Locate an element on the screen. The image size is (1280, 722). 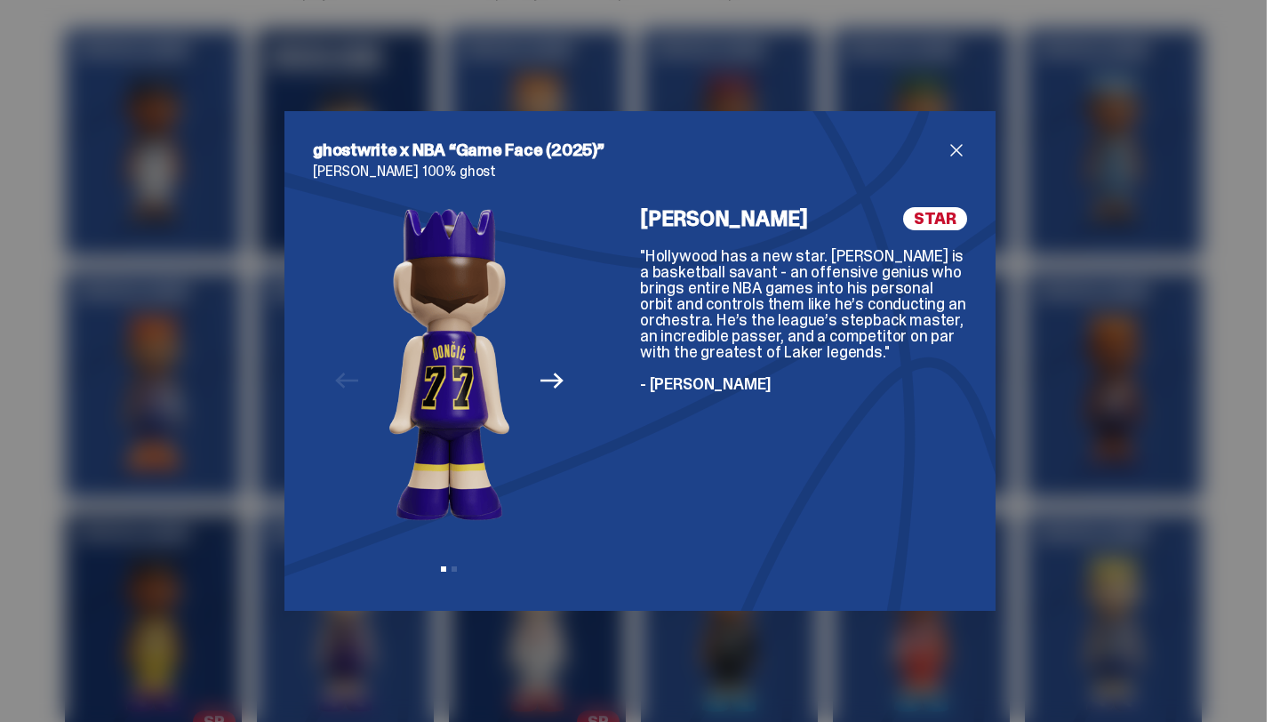
button: Next is located at coordinates (552, 380).